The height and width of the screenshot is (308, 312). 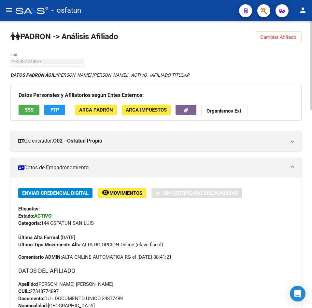 I want to click on strong: CUIL:, so click(x=24, y=291).